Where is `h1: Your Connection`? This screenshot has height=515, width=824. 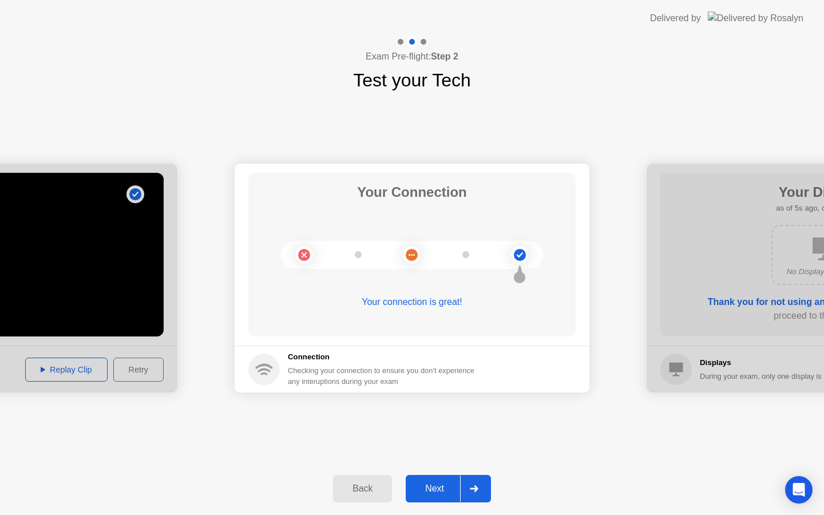
h1: Your Connection is located at coordinates (412, 192).